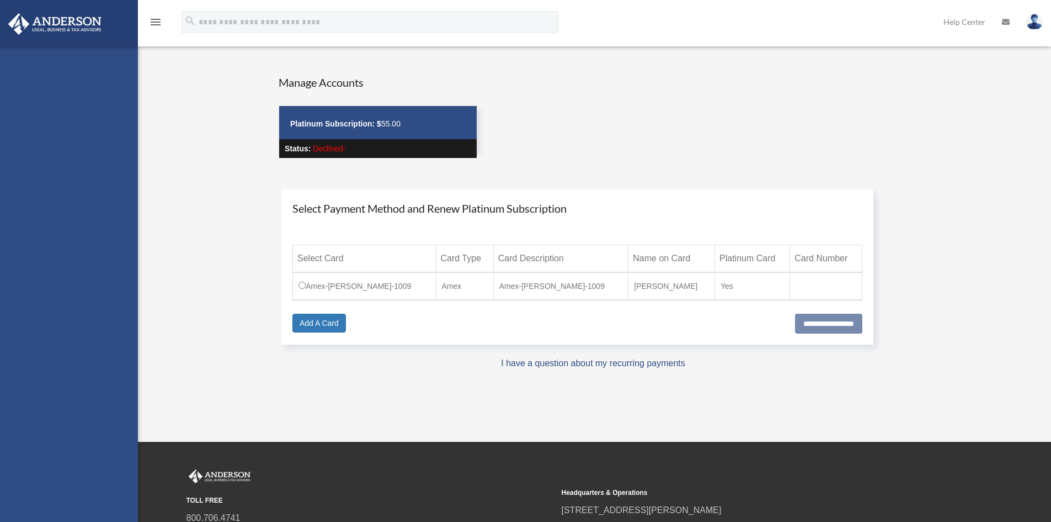  I want to click on th: Card Type, so click(465, 258).